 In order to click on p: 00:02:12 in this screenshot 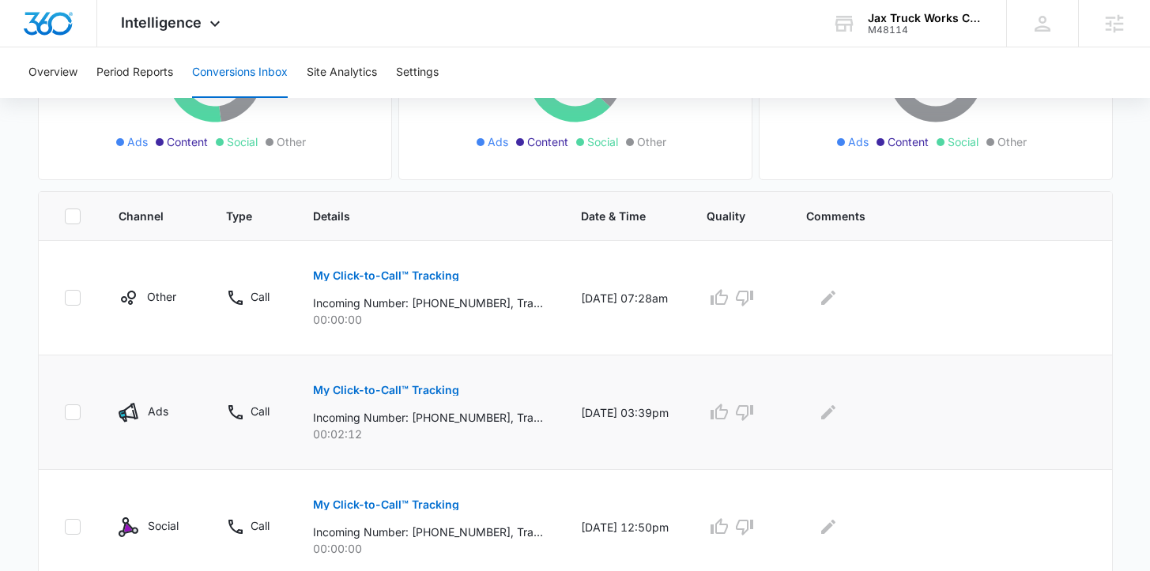, I will do `click(428, 434)`.